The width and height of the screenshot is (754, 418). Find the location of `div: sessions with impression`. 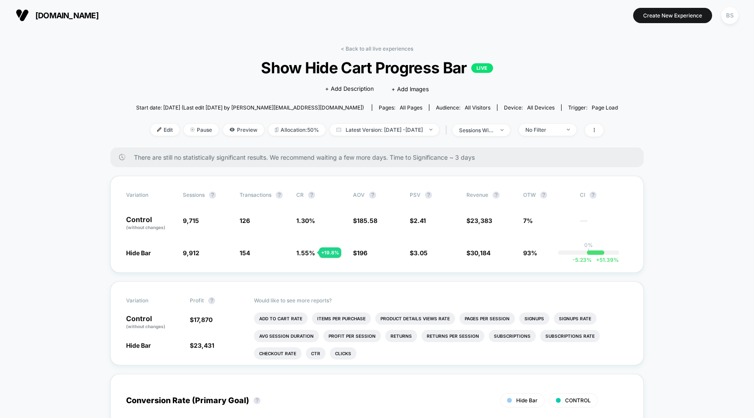

div: sessions with impression is located at coordinates (476, 130).